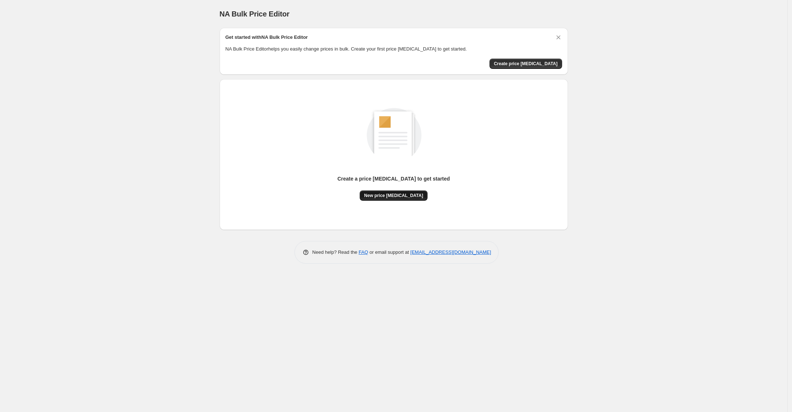  What do you see at coordinates (394, 49) in the screenshot?
I see `p: NA Bulk Price Editor helps you easily change prices in bulk. Create your first price [MEDICAL_DAT...` at bounding box center [394, 49].